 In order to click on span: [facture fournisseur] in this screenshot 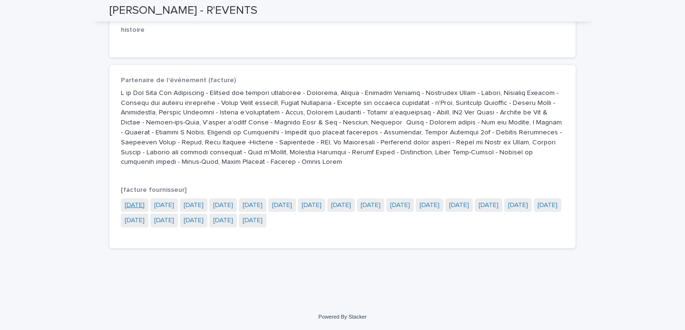, I will do `click(154, 190)`.